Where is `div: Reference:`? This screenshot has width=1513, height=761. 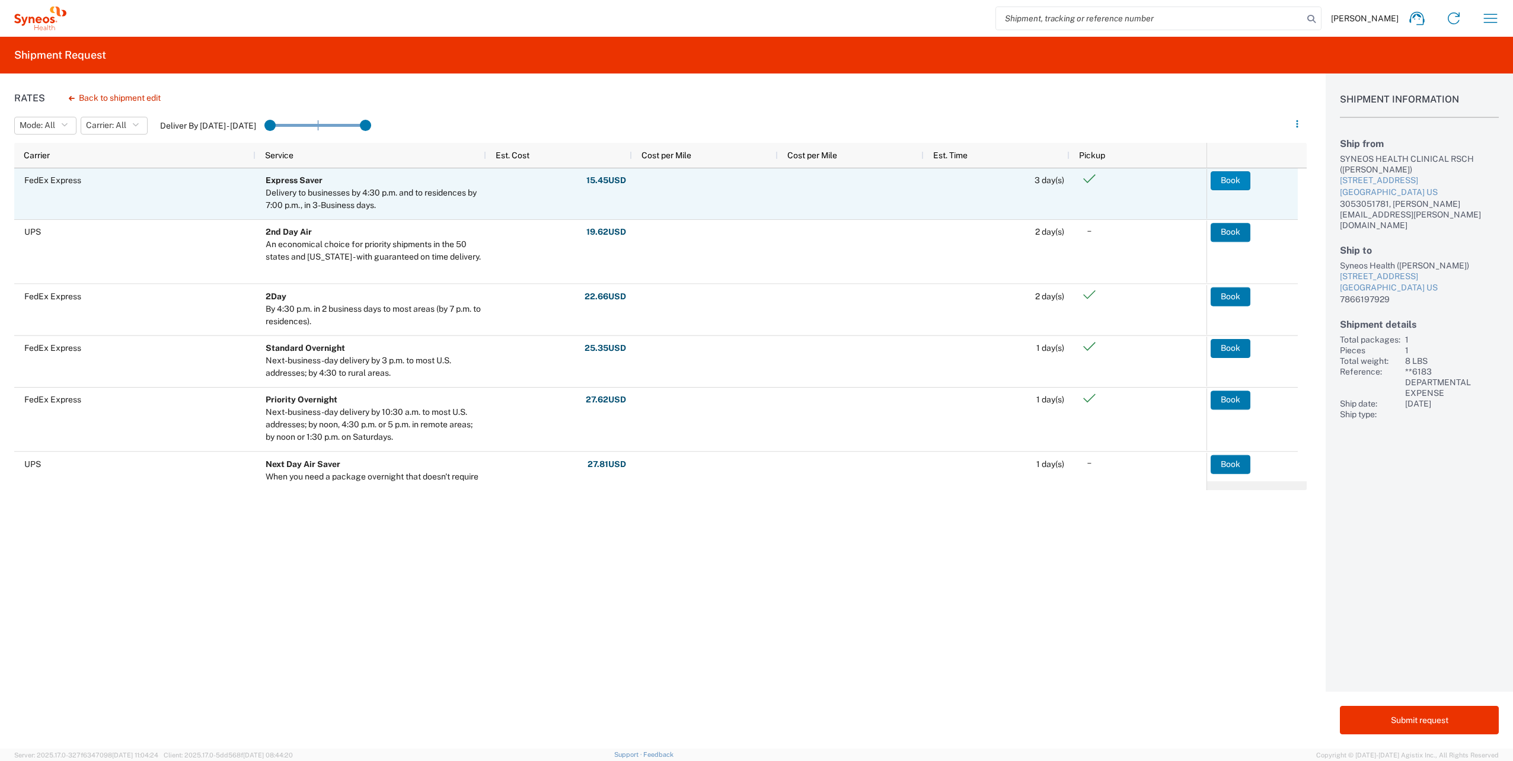 div: Reference: is located at coordinates (1370, 382).